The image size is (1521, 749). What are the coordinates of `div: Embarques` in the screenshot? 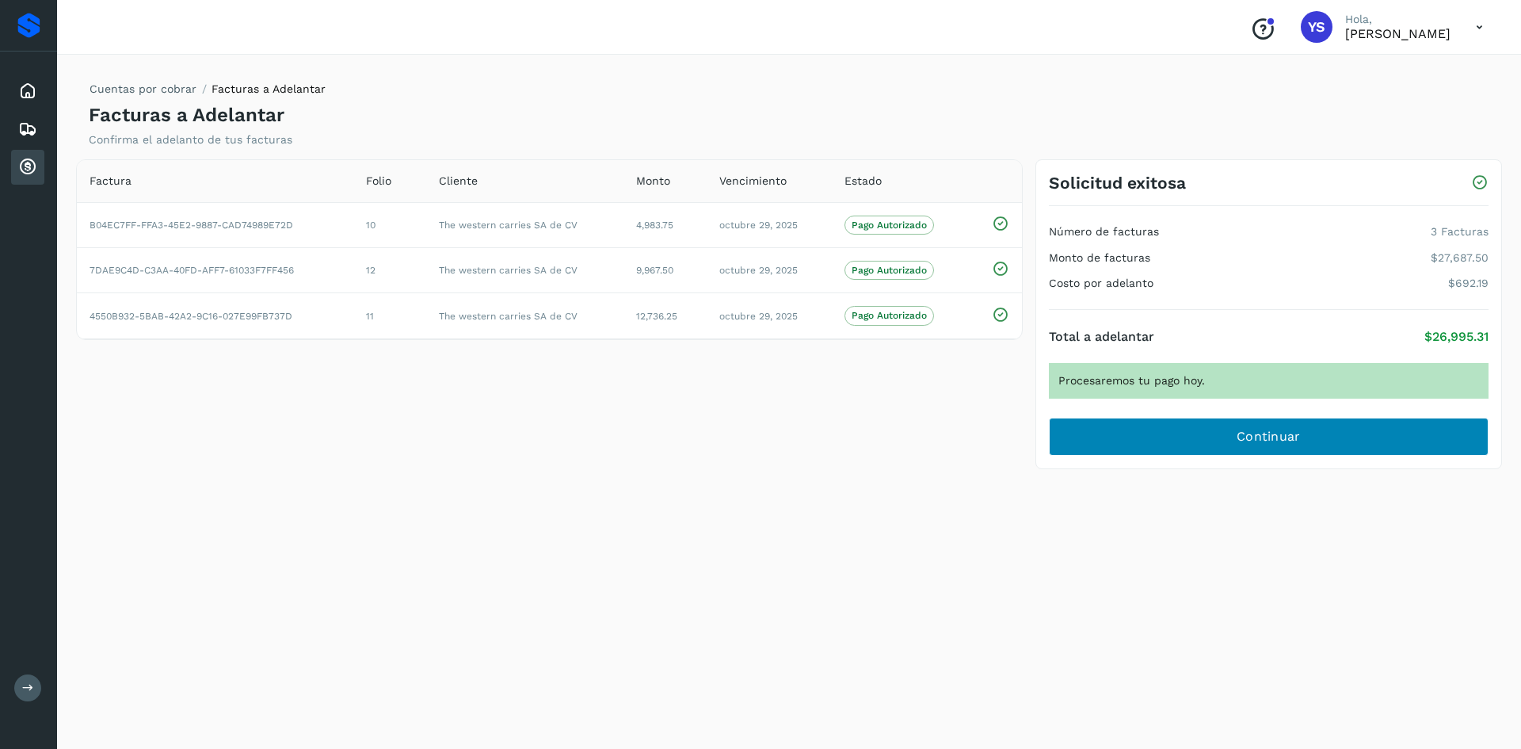 It's located at (28, 129).